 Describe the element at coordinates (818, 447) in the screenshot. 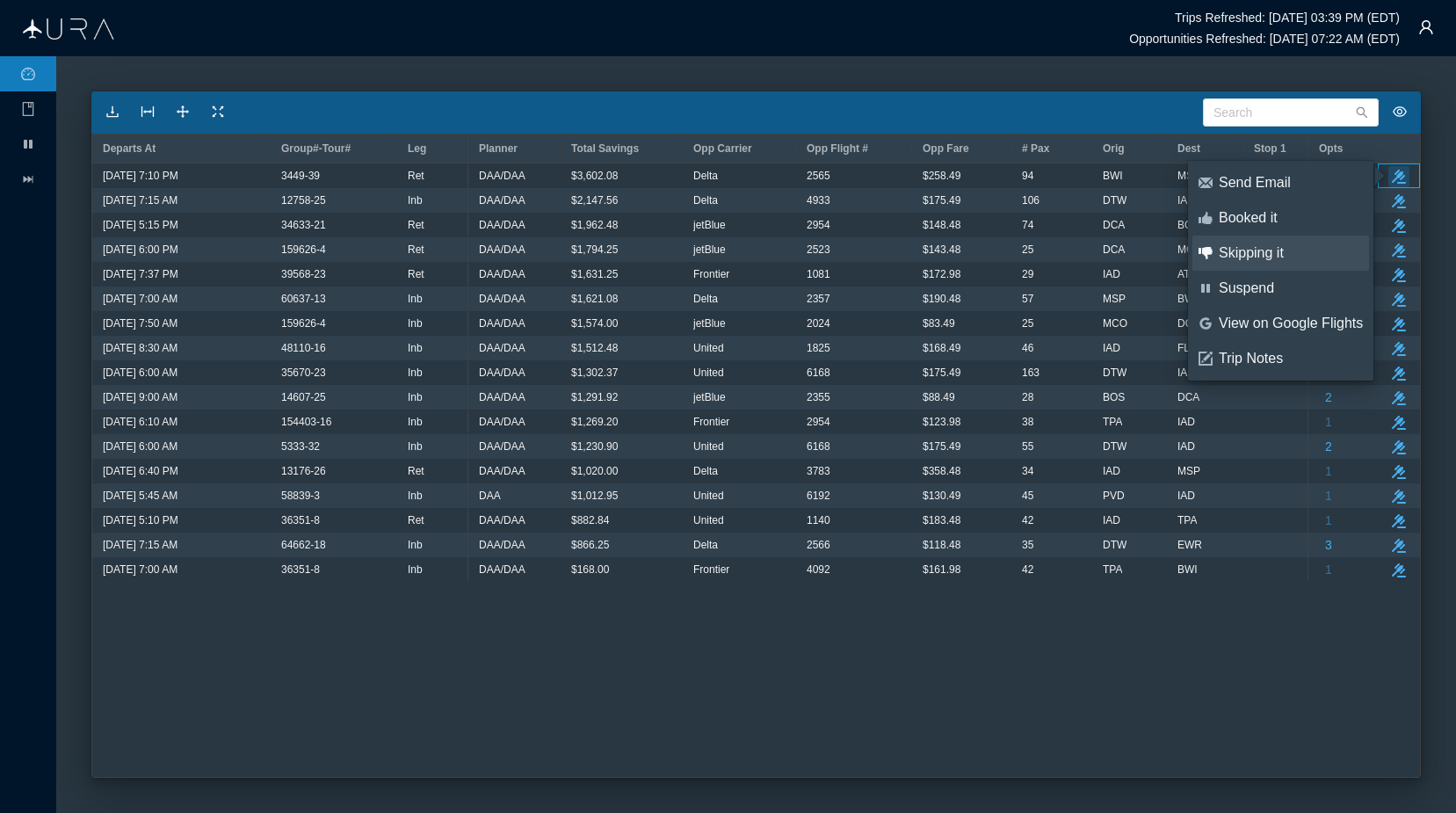

I see `span: 6168` at that location.